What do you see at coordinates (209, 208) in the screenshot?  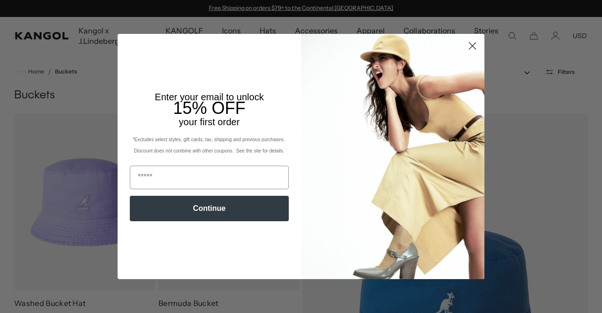 I see `button: Continue` at bounding box center [209, 208].